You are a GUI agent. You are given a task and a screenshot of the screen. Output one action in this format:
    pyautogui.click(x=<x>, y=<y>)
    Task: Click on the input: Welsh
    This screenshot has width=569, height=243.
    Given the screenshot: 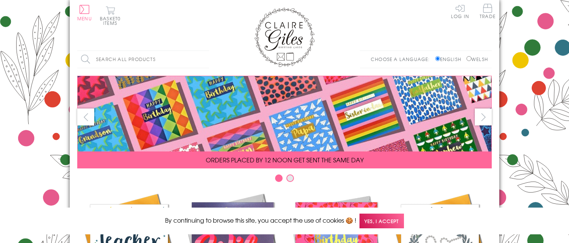 What is the action you would take?
    pyautogui.click(x=468, y=58)
    